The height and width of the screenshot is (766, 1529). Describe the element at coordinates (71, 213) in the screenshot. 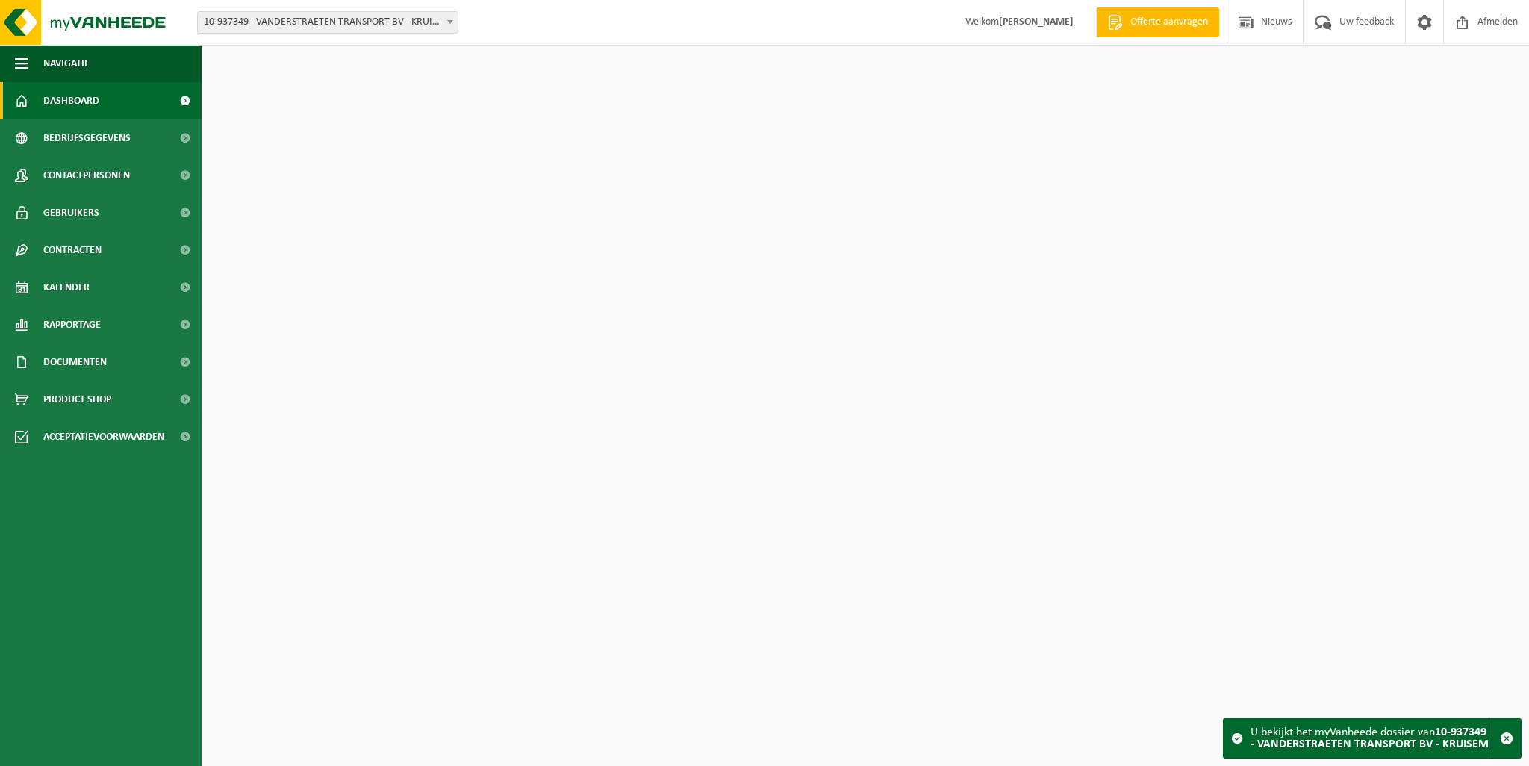

I see `span: Gebruikers` at that location.